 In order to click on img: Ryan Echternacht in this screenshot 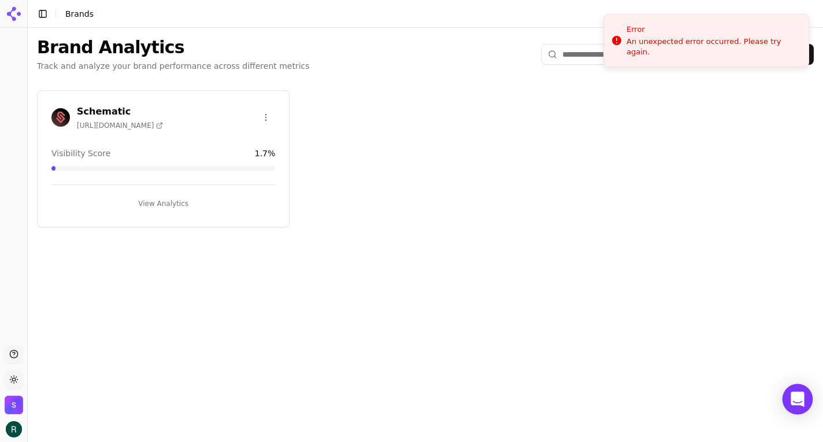, I will do `click(14, 429)`.